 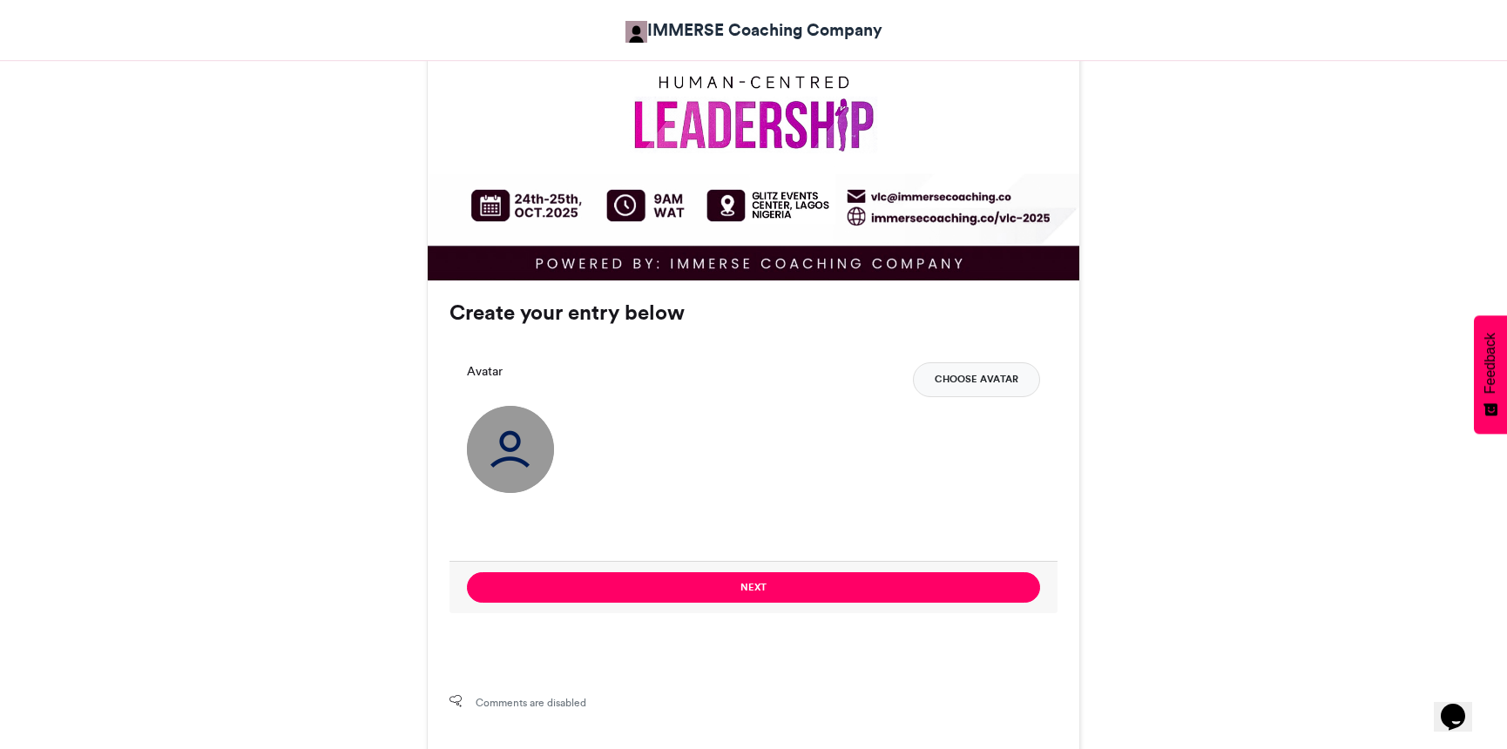 I want to click on img: IMMERSE Coaching Company, so click(x=636, y=31).